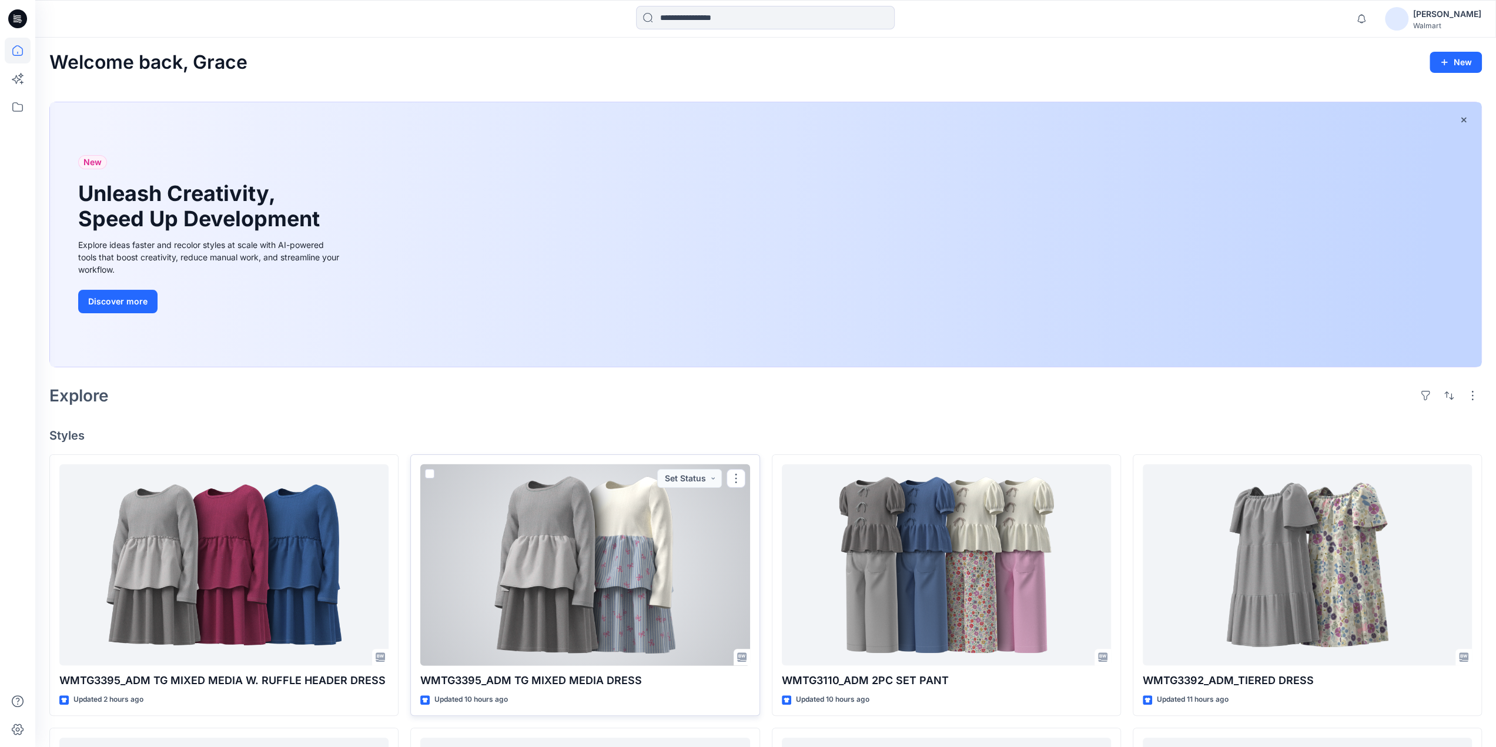 The image size is (1496, 747). I want to click on h4: Styles, so click(765, 436).